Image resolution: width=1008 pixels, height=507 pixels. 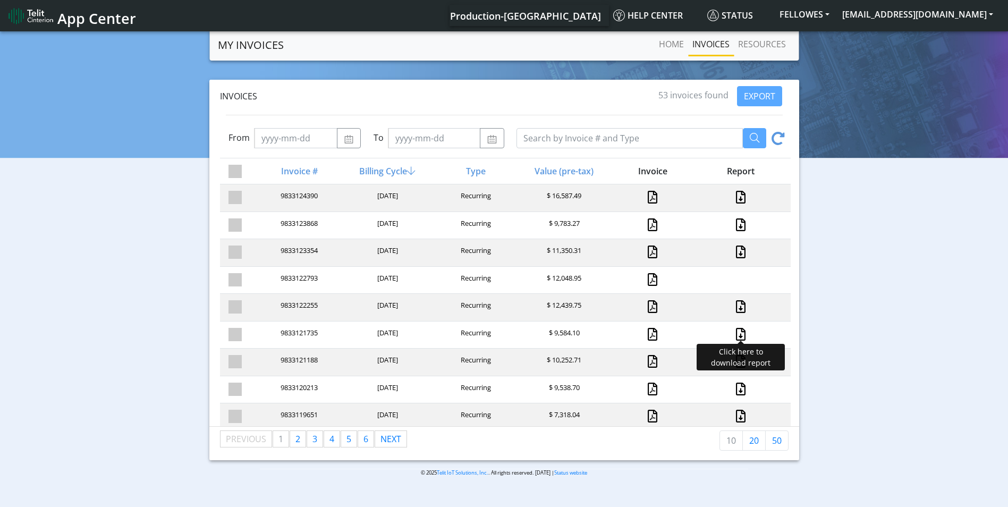 What do you see at coordinates (298, 307) in the screenshot?
I see `div: 9833122255` at bounding box center [298, 307].